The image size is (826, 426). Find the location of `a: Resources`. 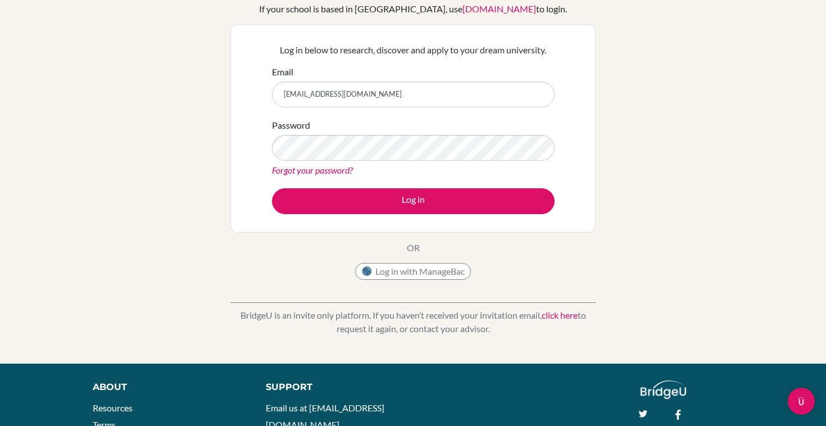

a: Resources is located at coordinates (112, 407).